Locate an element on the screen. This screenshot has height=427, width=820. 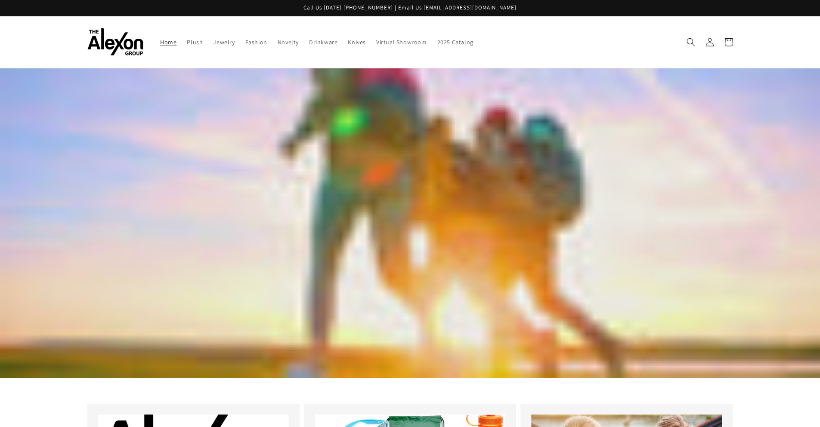
span: Knives is located at coordinates (357, 42).